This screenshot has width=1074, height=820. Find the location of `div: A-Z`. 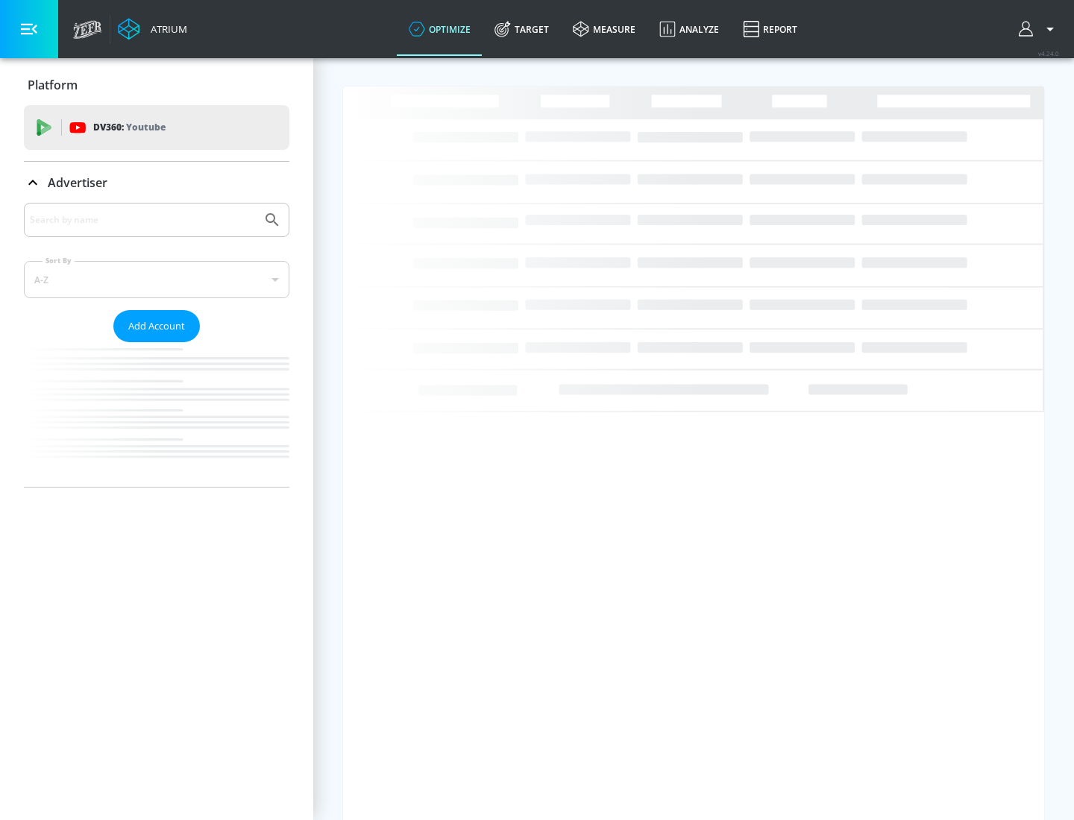

div: A-Z is located at coordinates (157, 280).